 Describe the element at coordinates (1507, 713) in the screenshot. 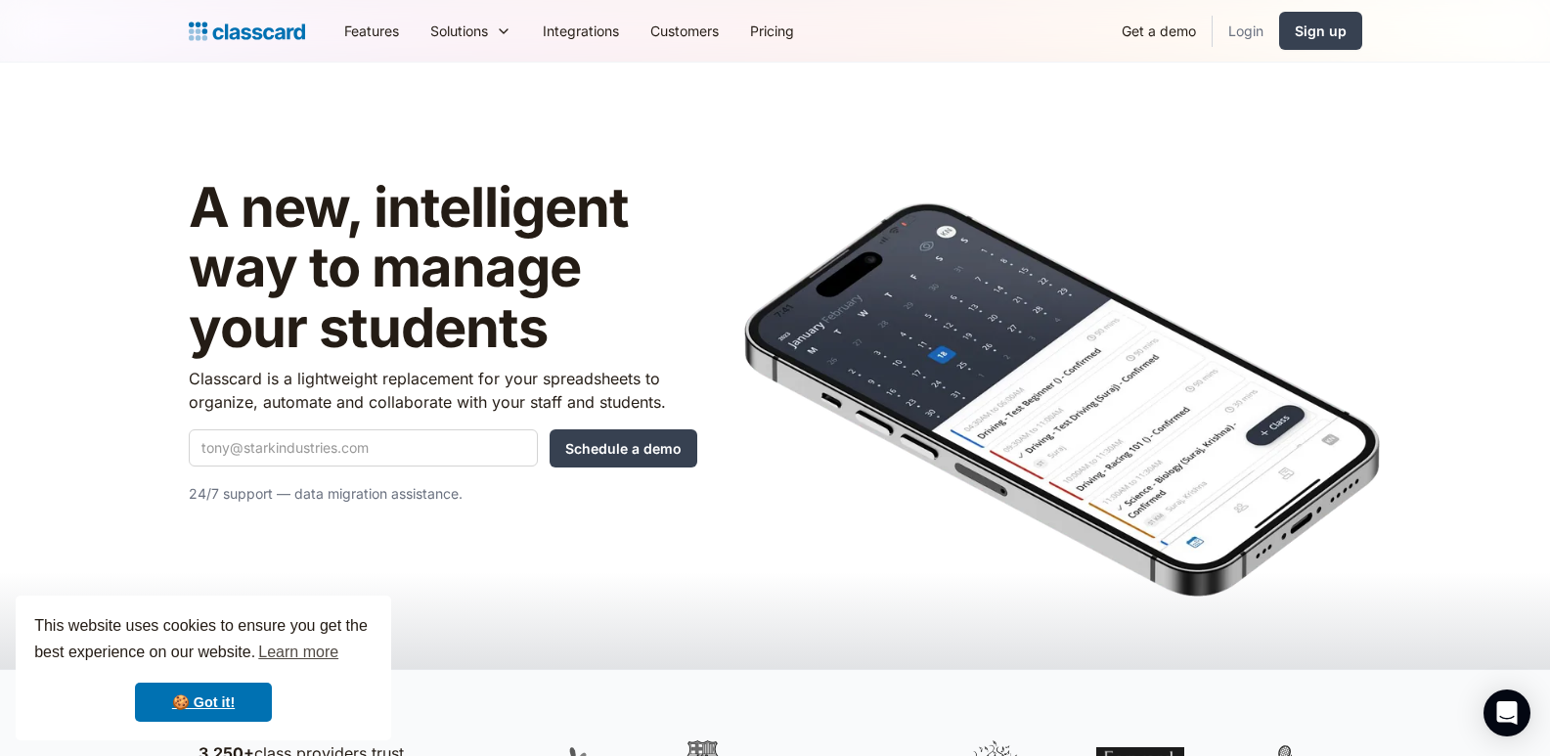

I see `div: Open Intercom Messenger` at that location.